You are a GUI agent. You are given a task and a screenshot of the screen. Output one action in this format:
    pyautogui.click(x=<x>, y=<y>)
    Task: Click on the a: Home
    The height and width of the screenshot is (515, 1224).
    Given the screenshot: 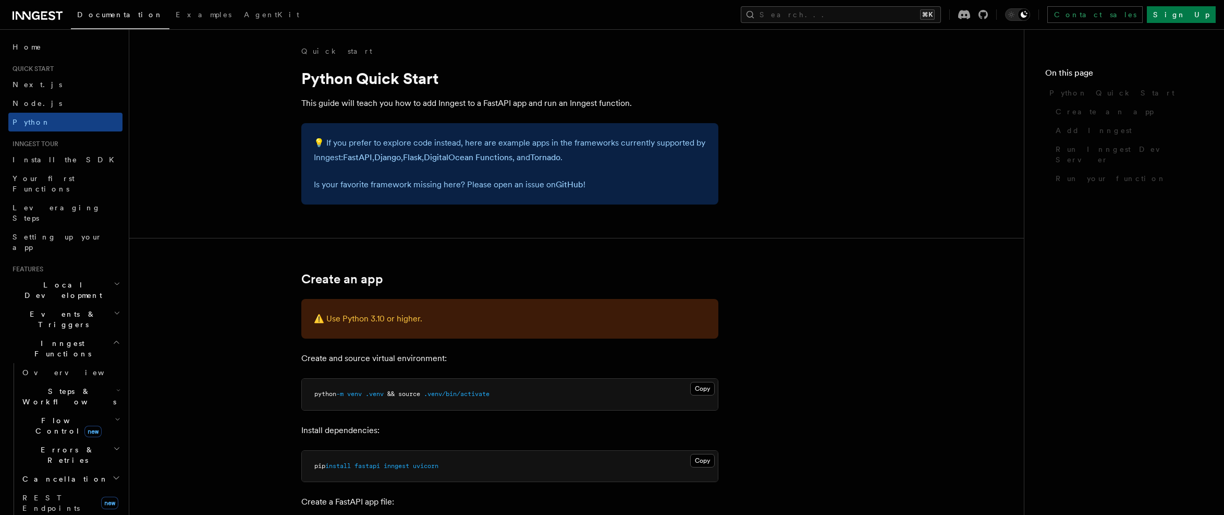 What is the action you would take?
    pyautogui.click(x=65, y=47)
    